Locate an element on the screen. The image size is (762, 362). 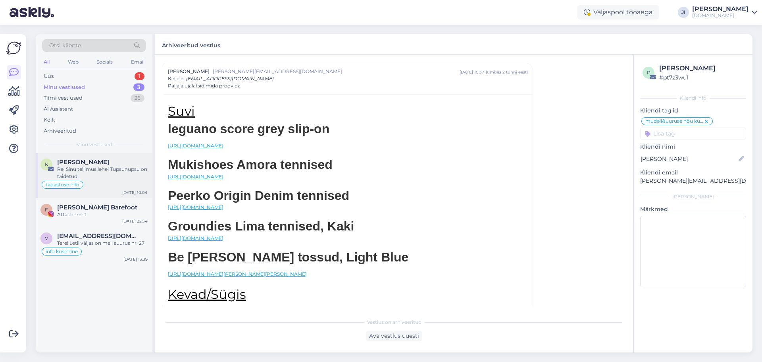
h1: Peerko Origin Denim tennised is located at coordinates (348, 196).